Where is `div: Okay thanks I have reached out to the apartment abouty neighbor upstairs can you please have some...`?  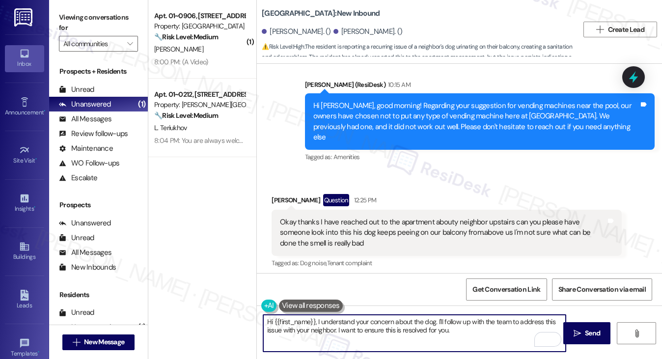
div: Okay thanks I have reached out to the apartment abouty neighbor upstairs can you please have some... is located at coordinates (443, 233).